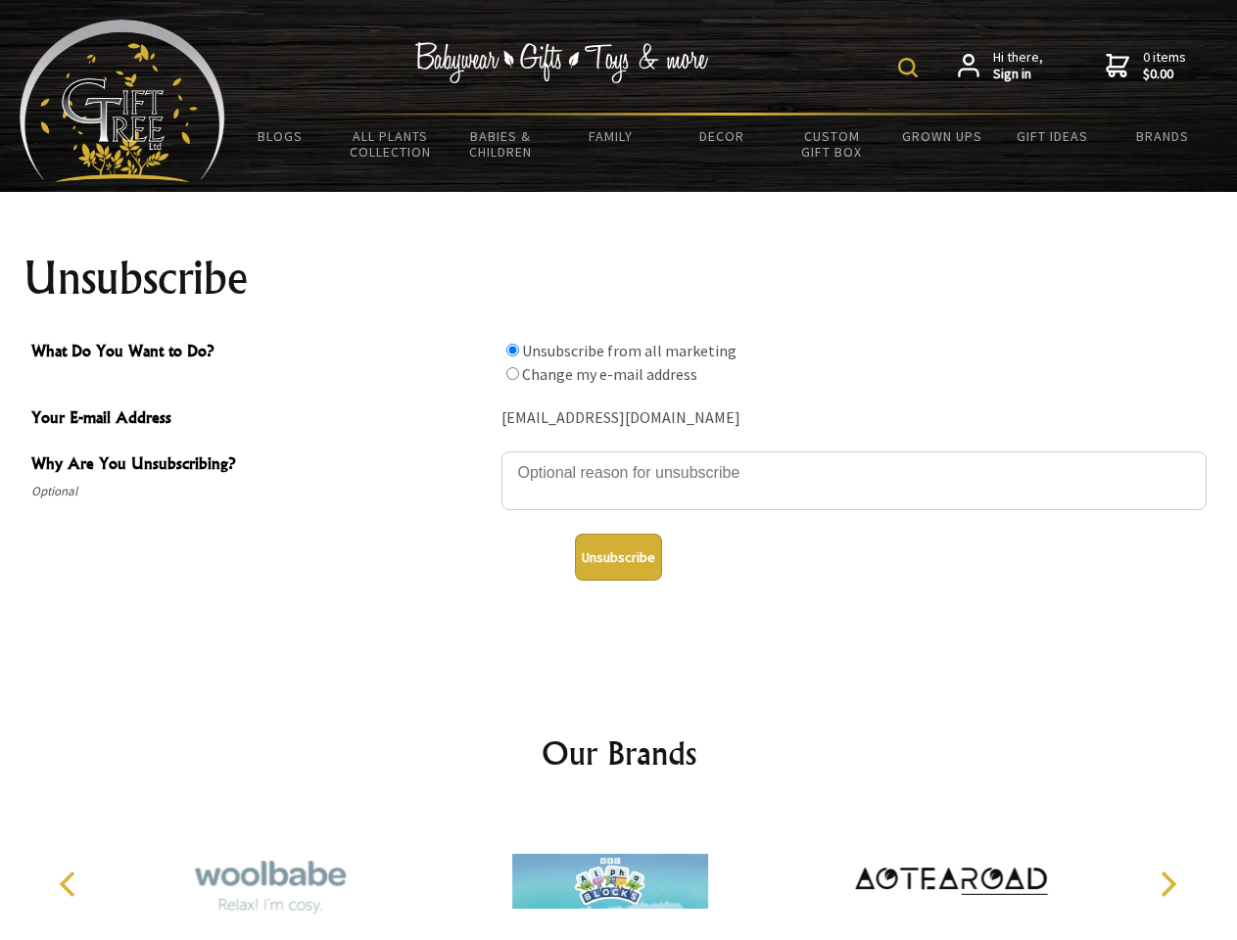 The height and width of the screenshot is (940, 1237). What do you see at coordinates (562, 63) in the screenshot?
I see `img: Babywear - Gifts - Toys & more` at bounding box center [562, 63].